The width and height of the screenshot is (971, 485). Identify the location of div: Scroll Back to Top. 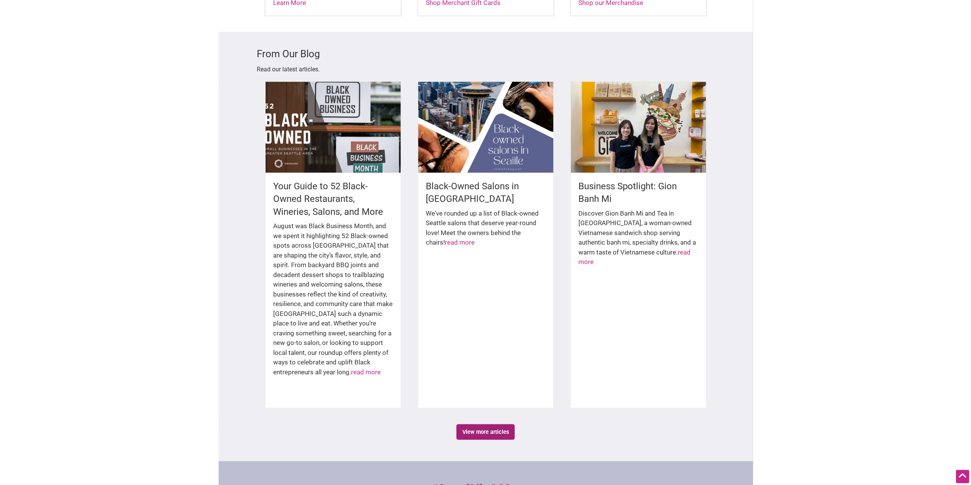
(962, 476).